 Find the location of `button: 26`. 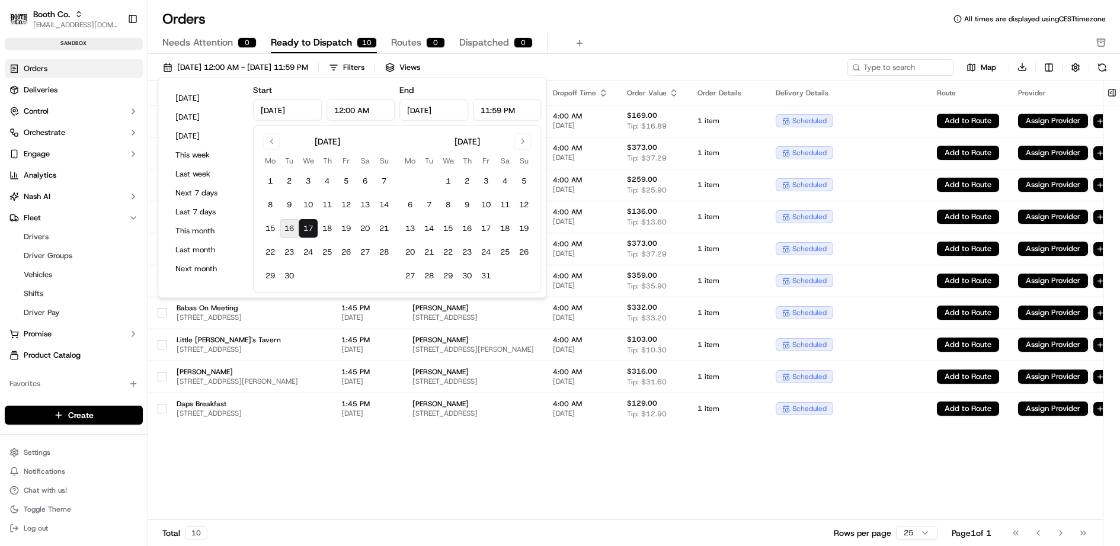

button: 26 is located at coordinates (524, 252).